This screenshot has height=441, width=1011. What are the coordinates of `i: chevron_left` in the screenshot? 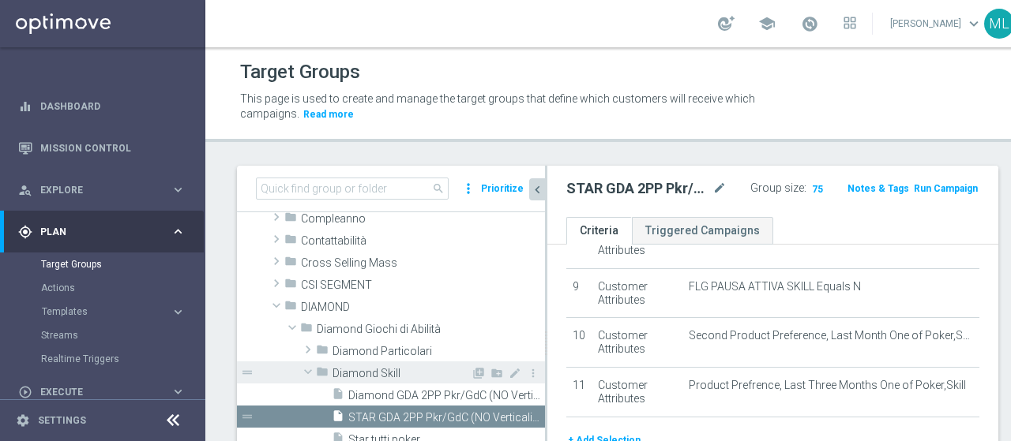 It's located at (537, 190).